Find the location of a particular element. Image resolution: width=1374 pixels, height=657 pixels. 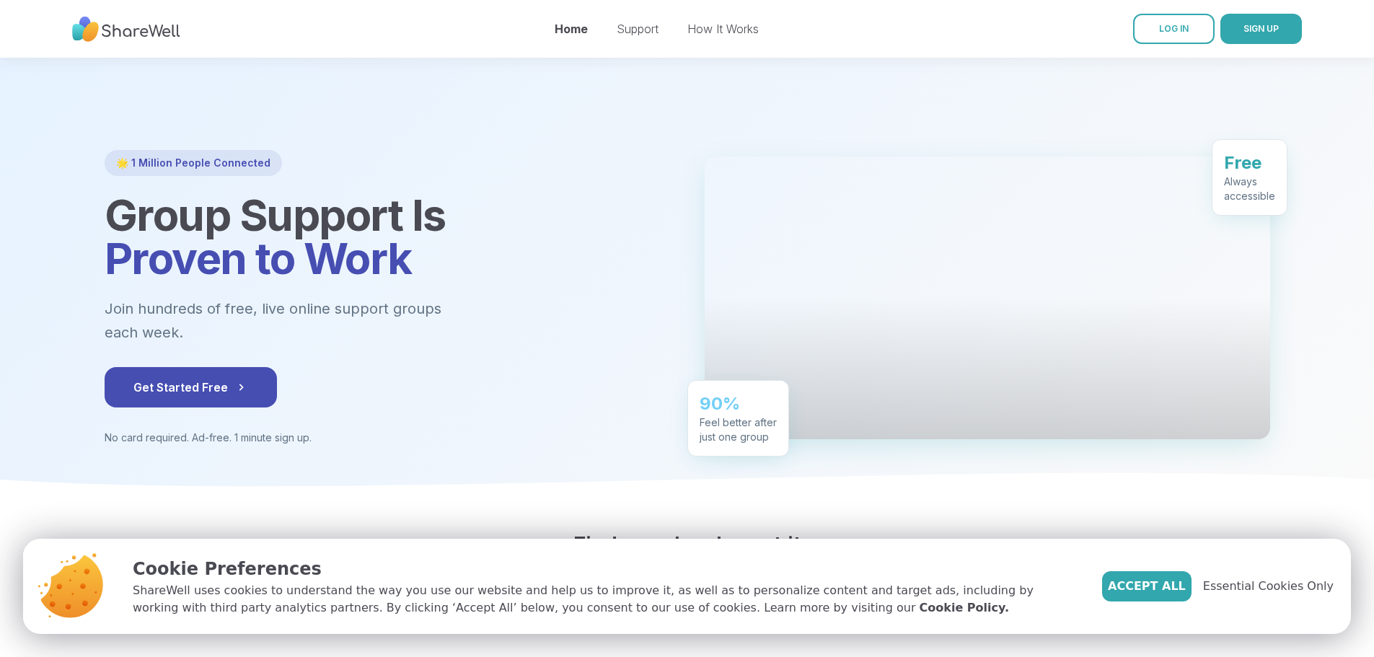

p: No card required. Ad-free. 1 minute sign up. is located at coordinates (387, 438).